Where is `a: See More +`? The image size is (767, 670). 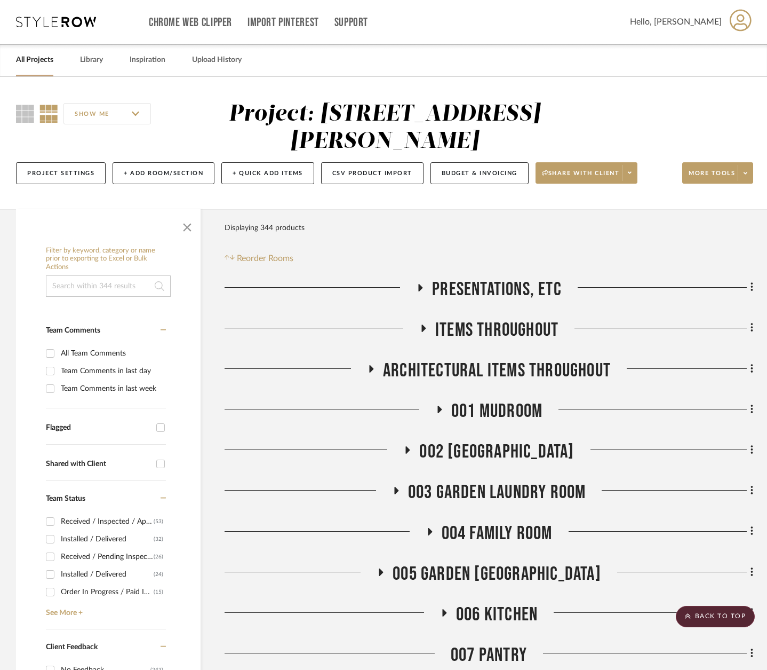
a: See More + is located at coordinates (105, 609).